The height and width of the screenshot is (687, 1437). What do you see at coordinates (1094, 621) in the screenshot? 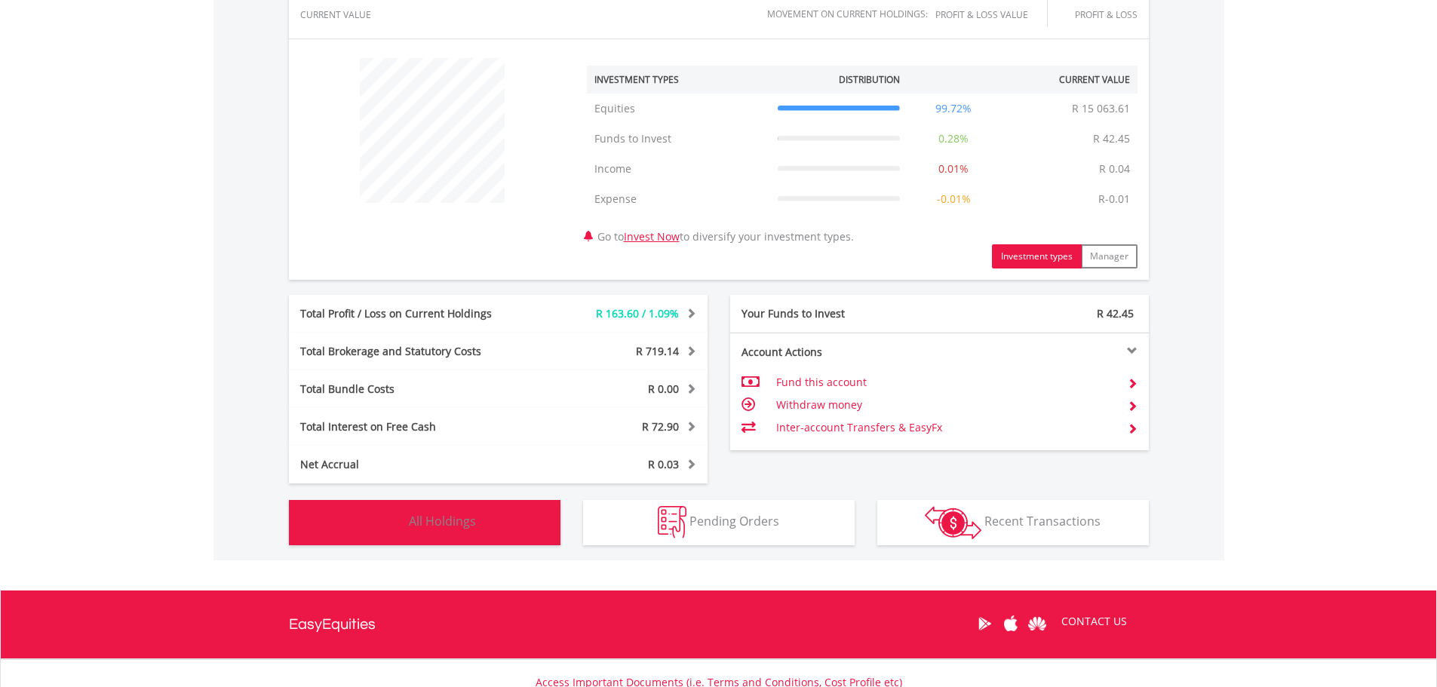
I see `a: CONTACT US` at bounding box center [1094, 621].